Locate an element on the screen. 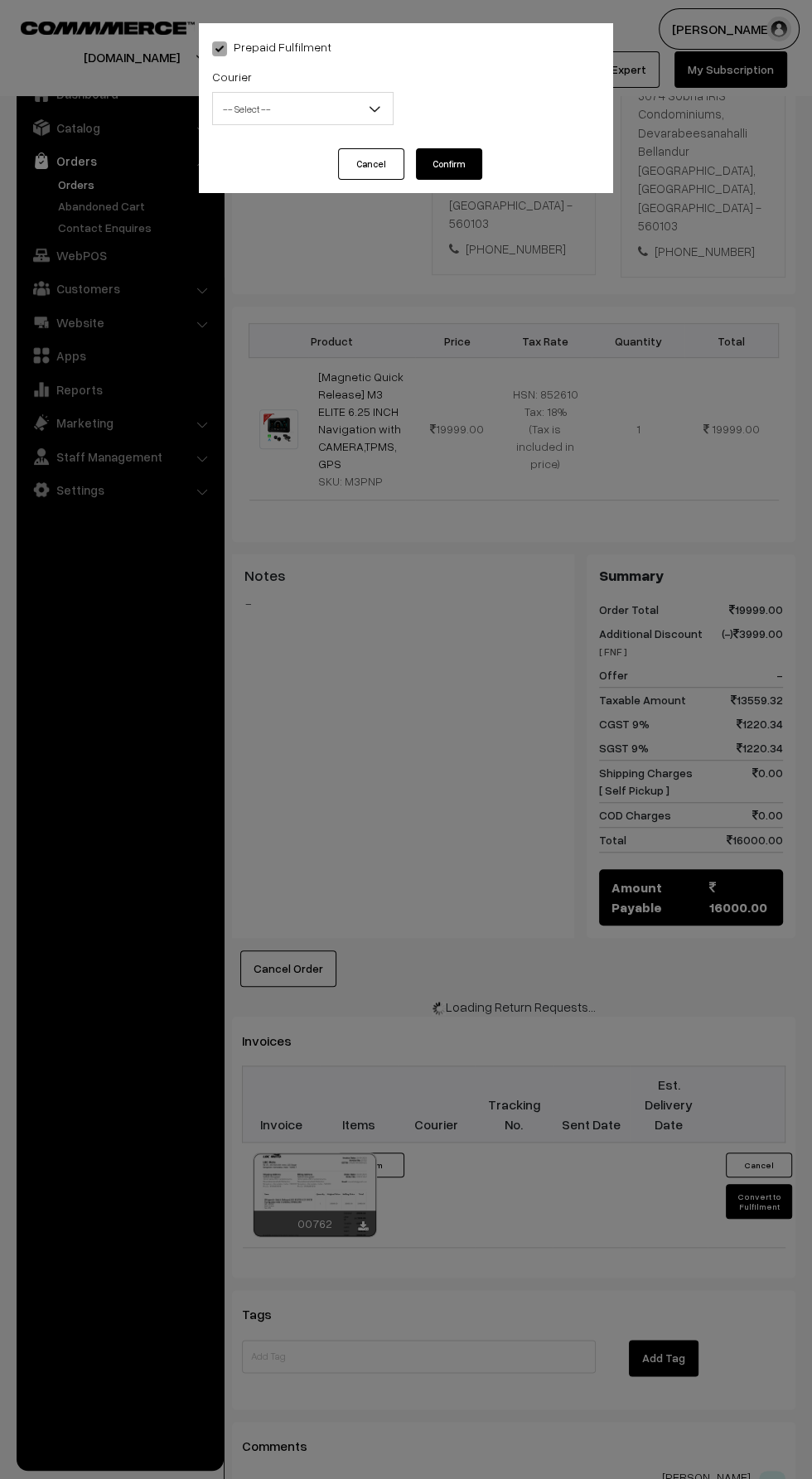  label: Prepaid Fulfilment is located at coordinates (272, 46).